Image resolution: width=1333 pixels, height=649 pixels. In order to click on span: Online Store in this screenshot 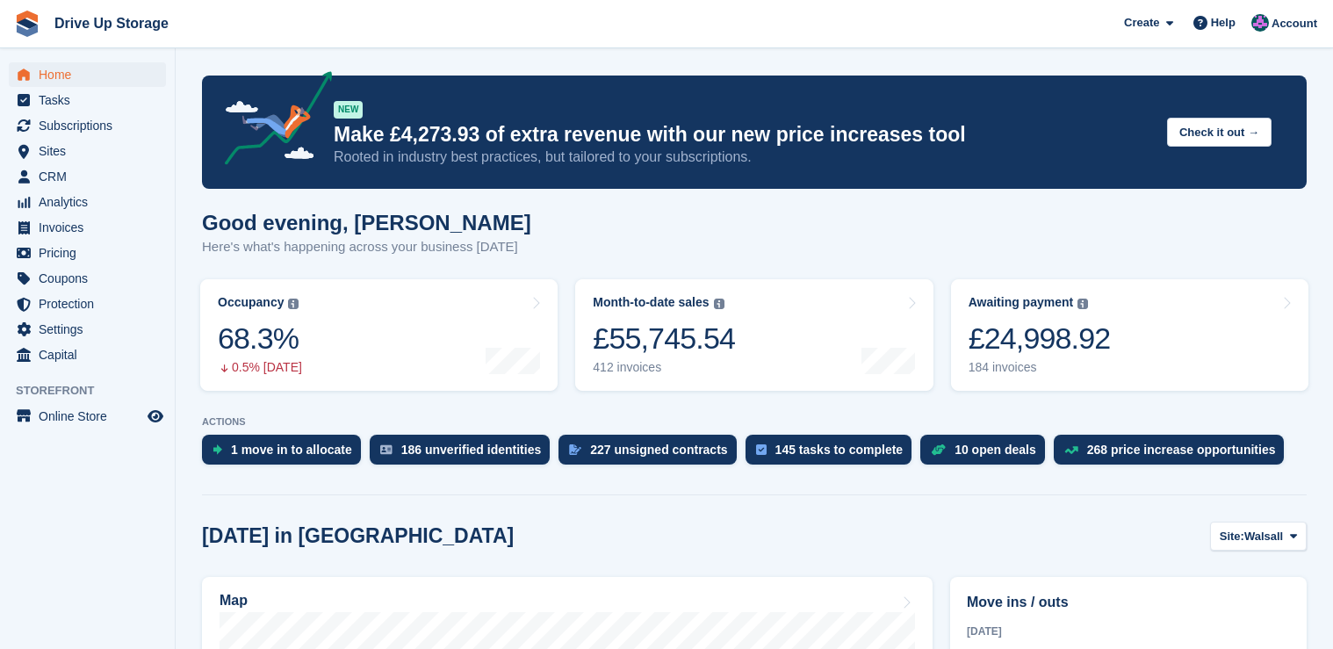, I will do `click(91, 416)`.